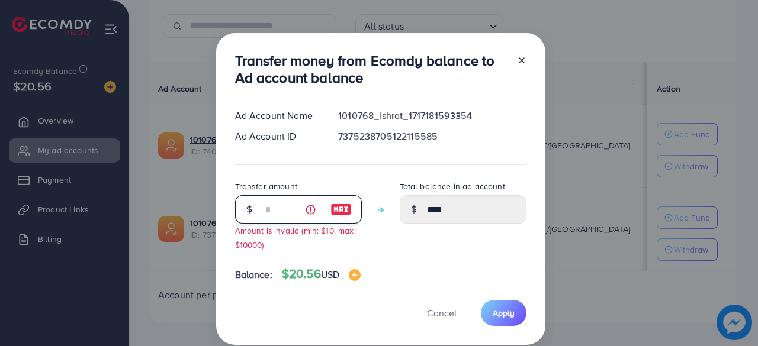 This screenshot has width=758, height=346. What do you see at coordinates (452, 187) in the screenshot?
I see `label: Total balance in ad account` at bounding box center [452, 187].